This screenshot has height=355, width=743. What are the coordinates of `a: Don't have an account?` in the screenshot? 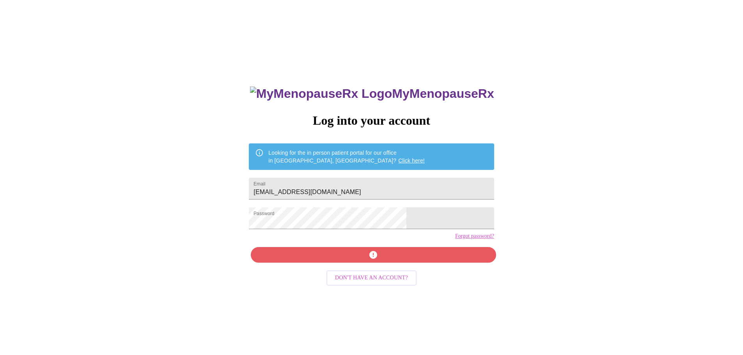 It's located at (371, 277).